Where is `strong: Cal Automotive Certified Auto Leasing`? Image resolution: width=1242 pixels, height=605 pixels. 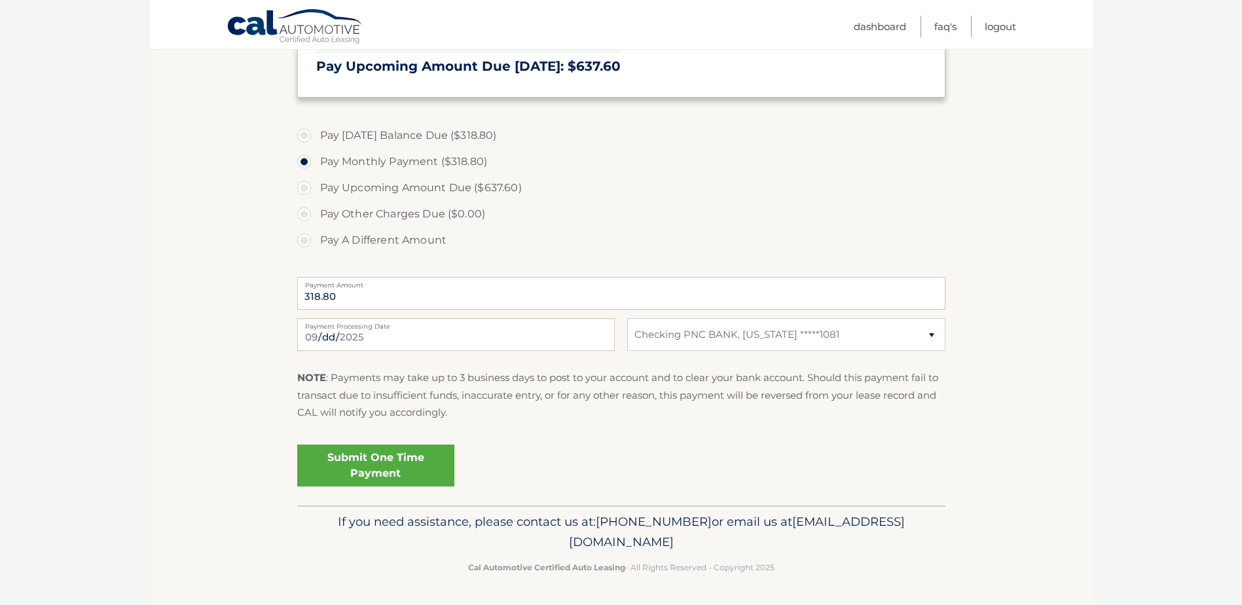 strong: Cal Automotive Certified Auto Leasing is located at coordinates (547, 567).